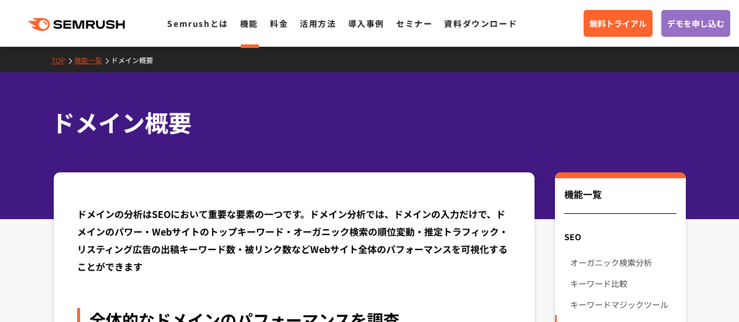 The width and height of the screenshot is (739, 322). I want to click on span: デモを申し込む, so click(695, 23).